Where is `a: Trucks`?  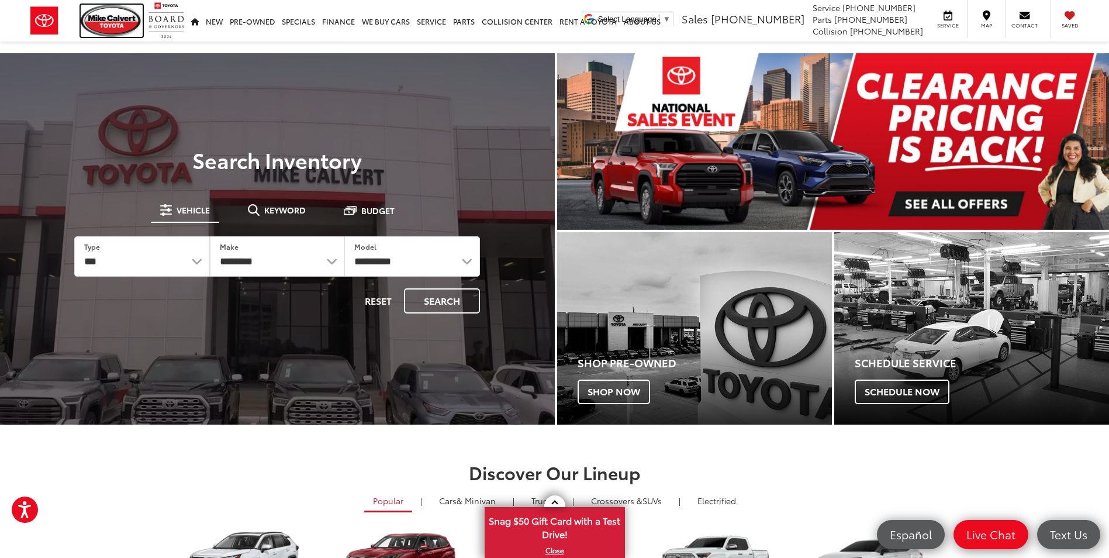
a: Trucks is located at coordinates (543, 501).